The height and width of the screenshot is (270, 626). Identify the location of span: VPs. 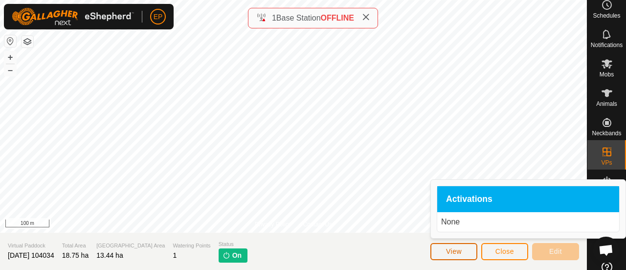
(607, 162).